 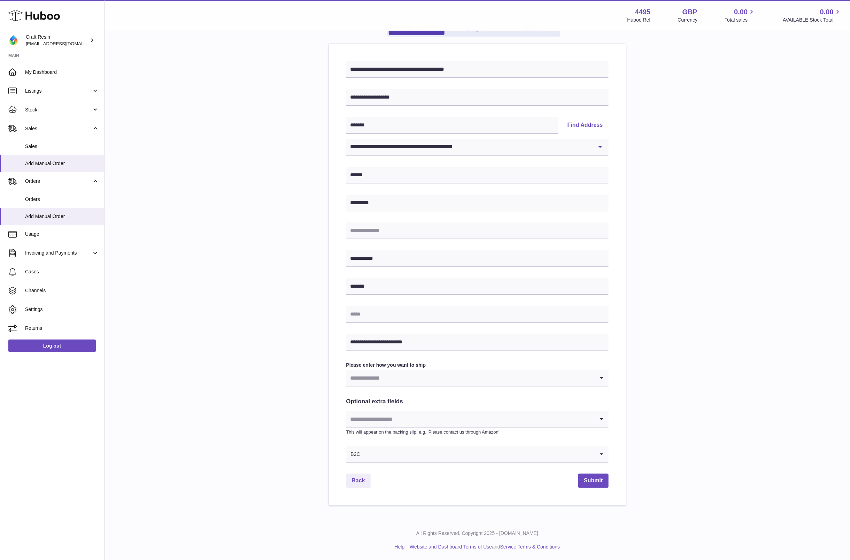 I want to click on span: Settings, so click(x=62, y=310).